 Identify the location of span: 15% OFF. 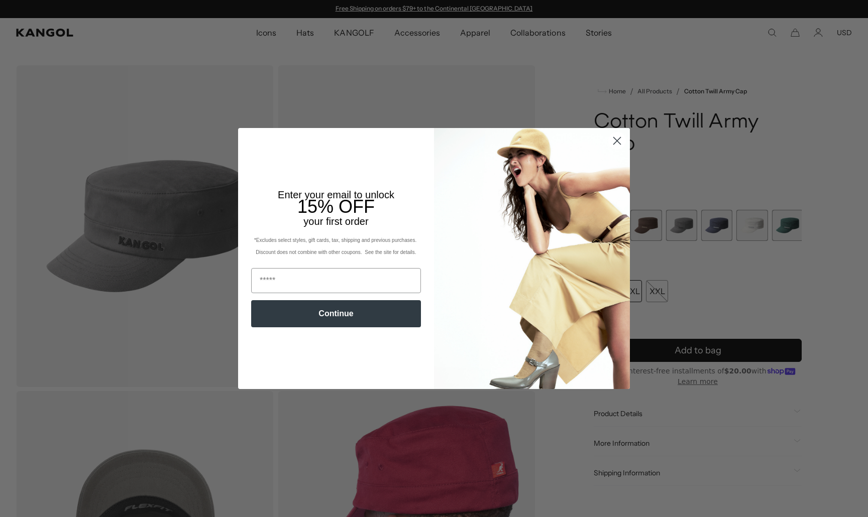
(336, 206).